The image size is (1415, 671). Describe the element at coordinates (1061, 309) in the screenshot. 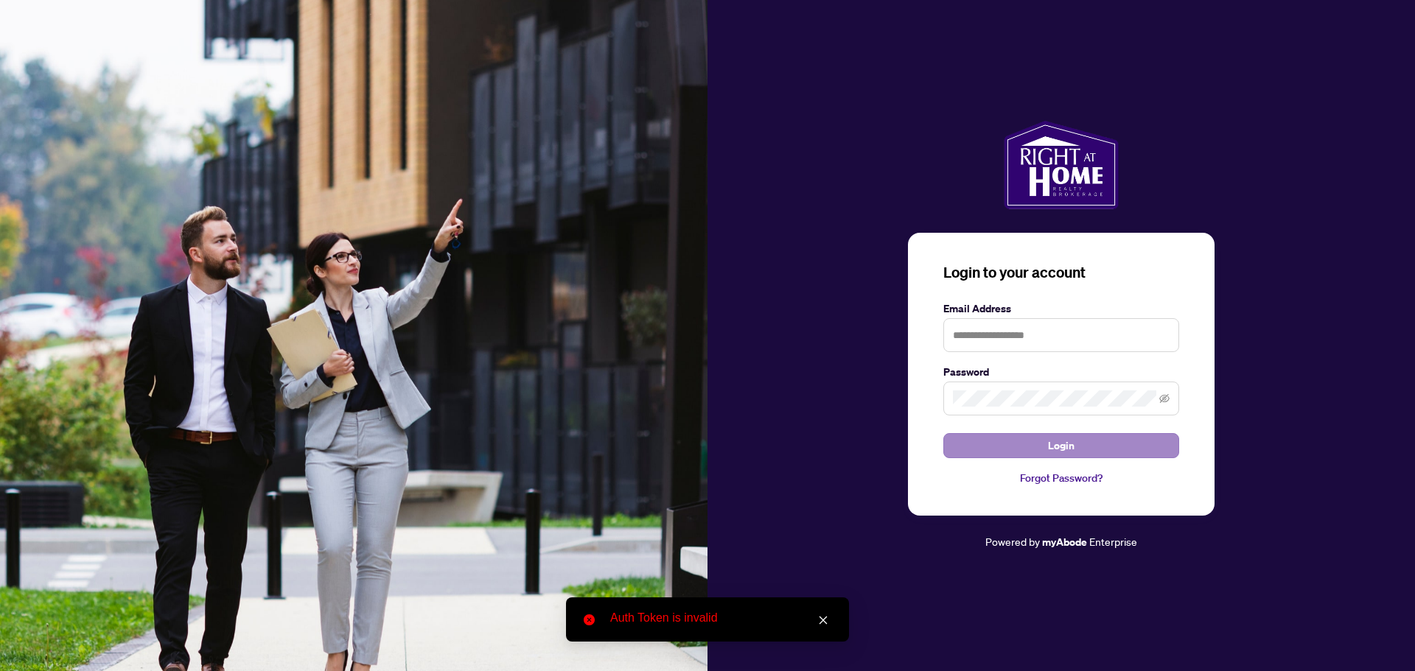

I see `label: Email Address` at that location.